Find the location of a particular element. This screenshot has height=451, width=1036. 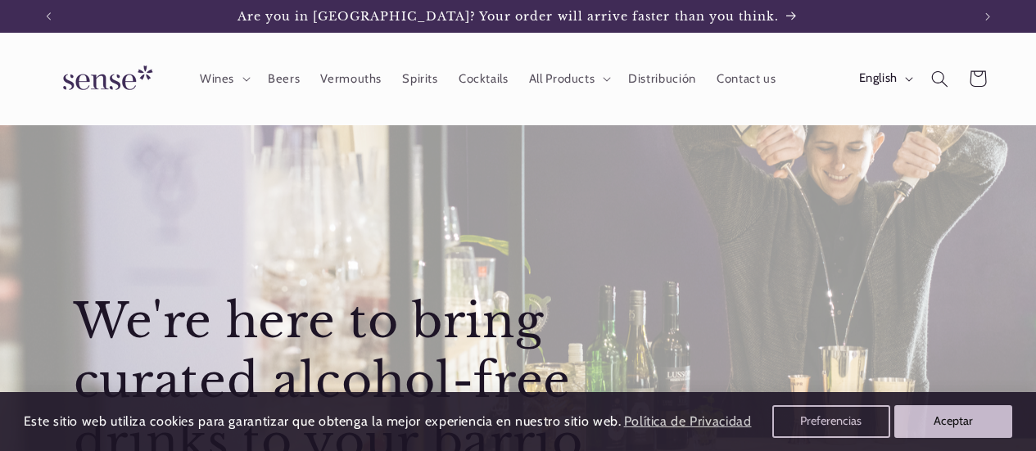

a: Distribución is located at coordinates (663, 79).